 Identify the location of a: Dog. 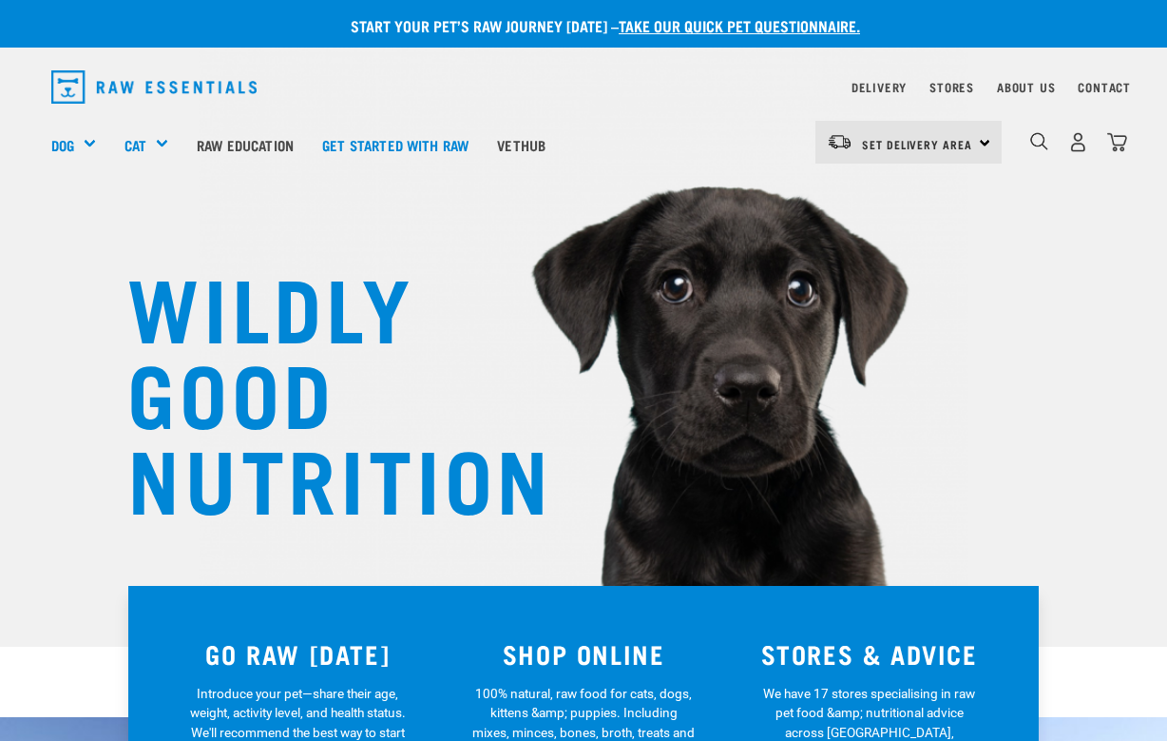
(63, 144).